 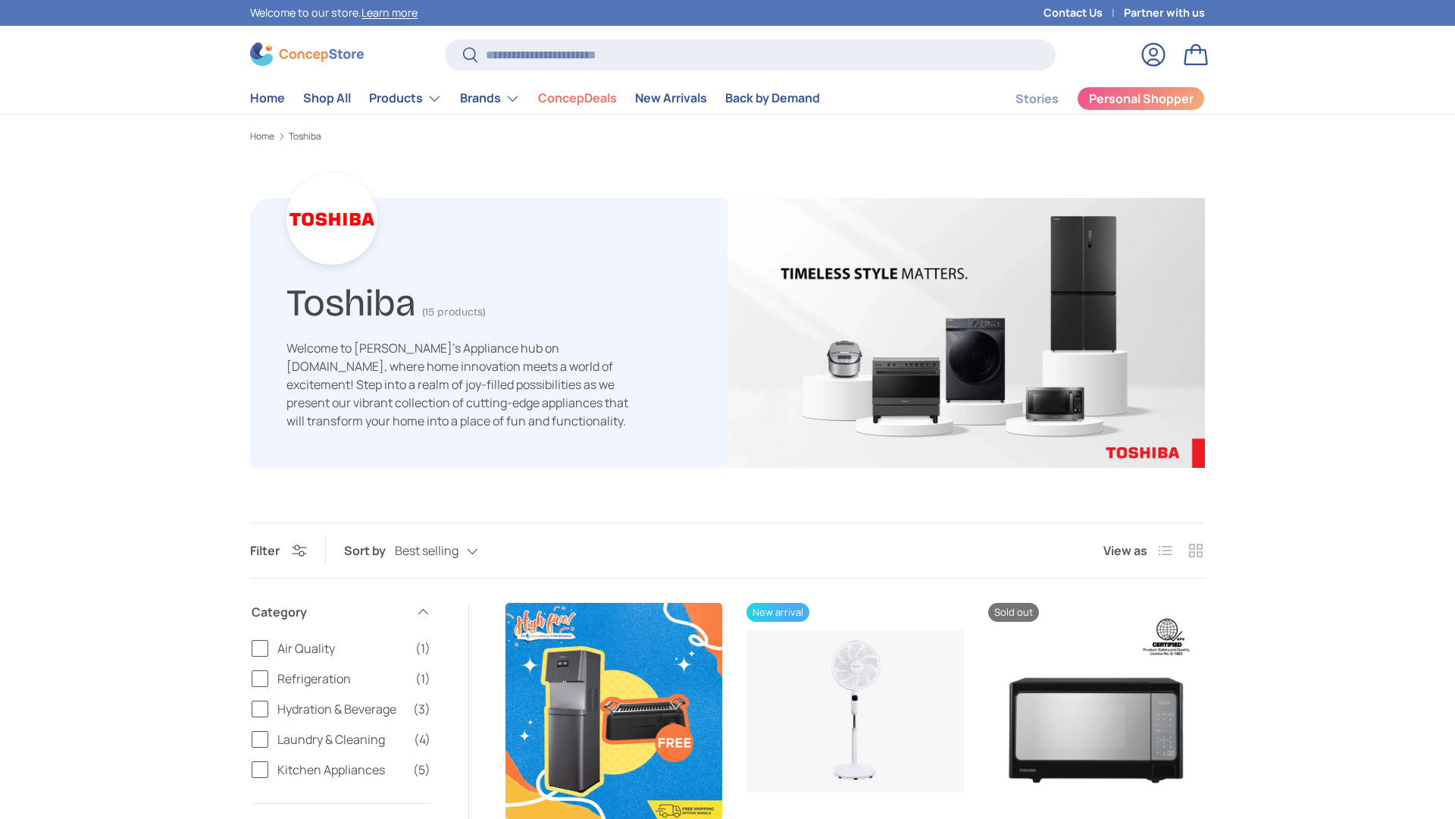 I want to click on nav: Breadcrumbs, so click(x=728, y=136).